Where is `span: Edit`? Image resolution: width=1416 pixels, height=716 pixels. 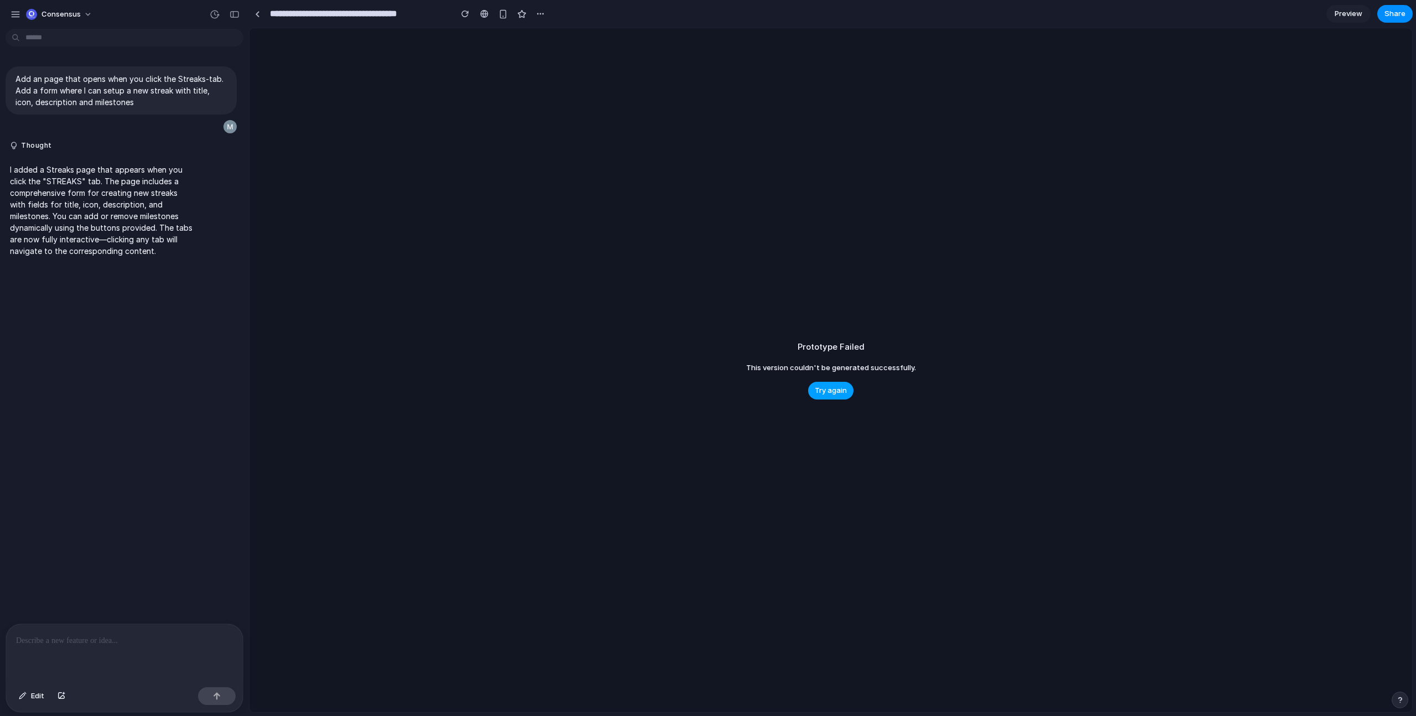 span: Edit is located at coordinates (38, 696).